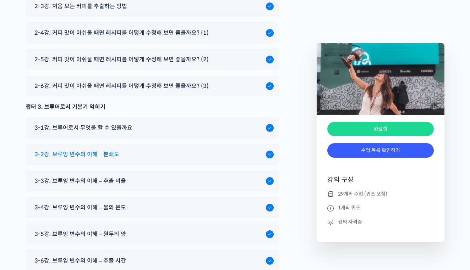  Describe the element at coordinates (152, 107) in the screenshot. I see `div: 챕터 3. 브루어로서 기본기 익히기` at that location.